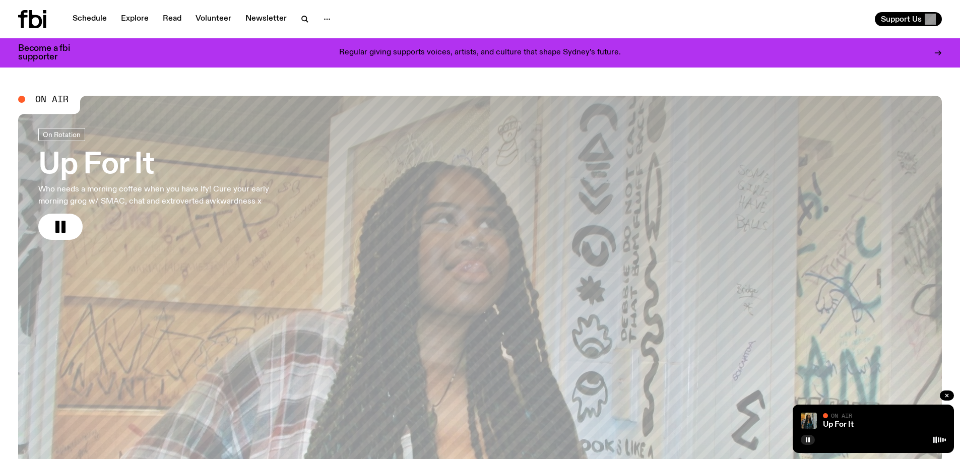 The height and width of the screenshot is (459, 960). What do you see at coordinates (61, 134) in the screenshot?
I see `span: On Rotation` at bounding box center [61, 134].